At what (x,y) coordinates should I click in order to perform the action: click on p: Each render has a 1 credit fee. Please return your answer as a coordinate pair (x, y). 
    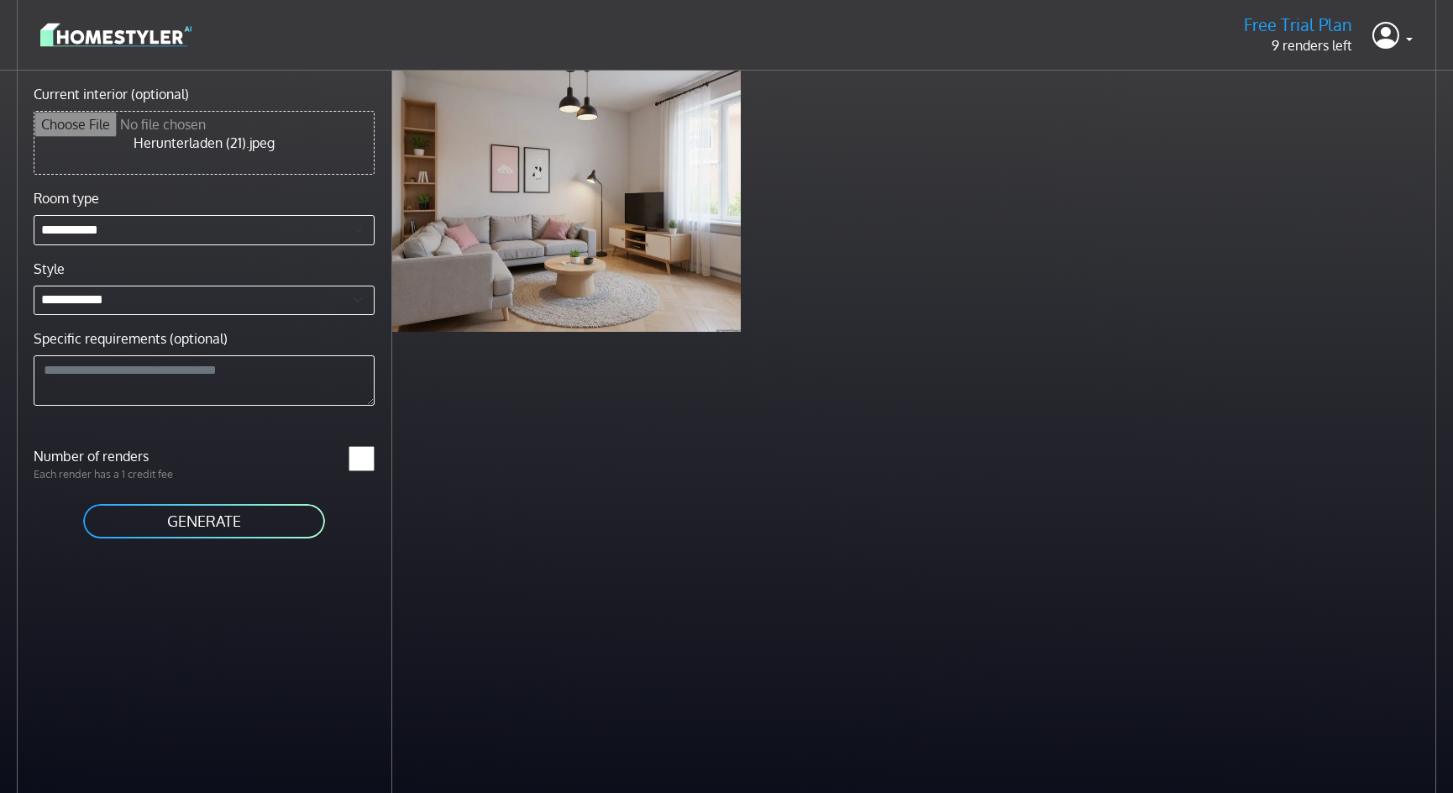
    Looking at the image, I should click on (113, 474).